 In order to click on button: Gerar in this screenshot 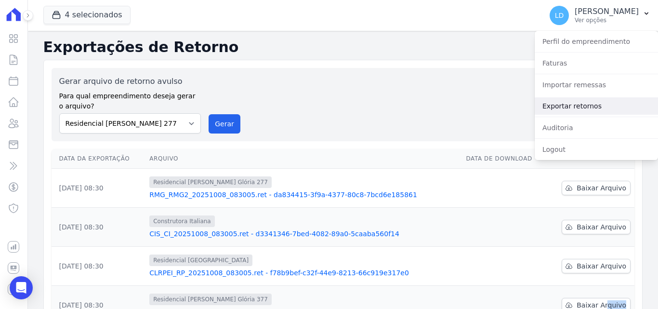, I will do `click(224, 124)`.